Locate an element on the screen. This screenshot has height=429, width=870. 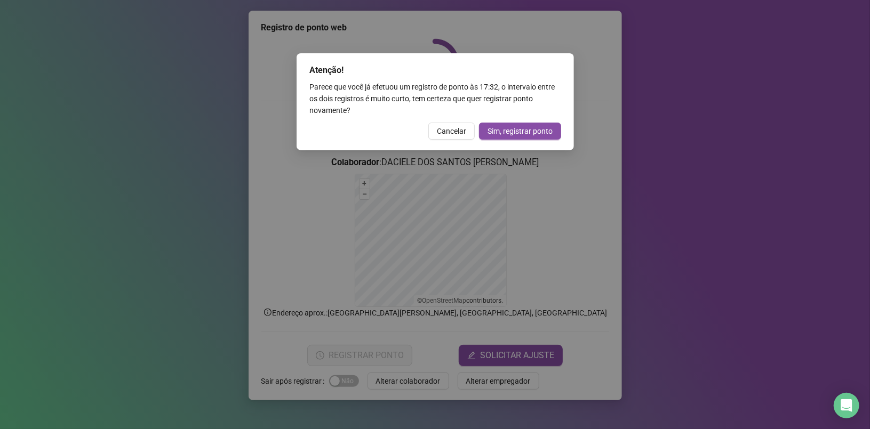
span: Sim, registrar ponto is located at coordinates (520, 131).